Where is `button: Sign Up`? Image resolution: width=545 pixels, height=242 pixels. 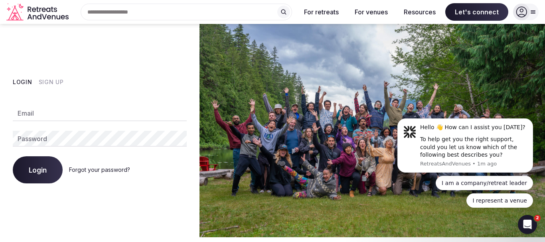 button: Sign Up is located at coordinates (51, 82).